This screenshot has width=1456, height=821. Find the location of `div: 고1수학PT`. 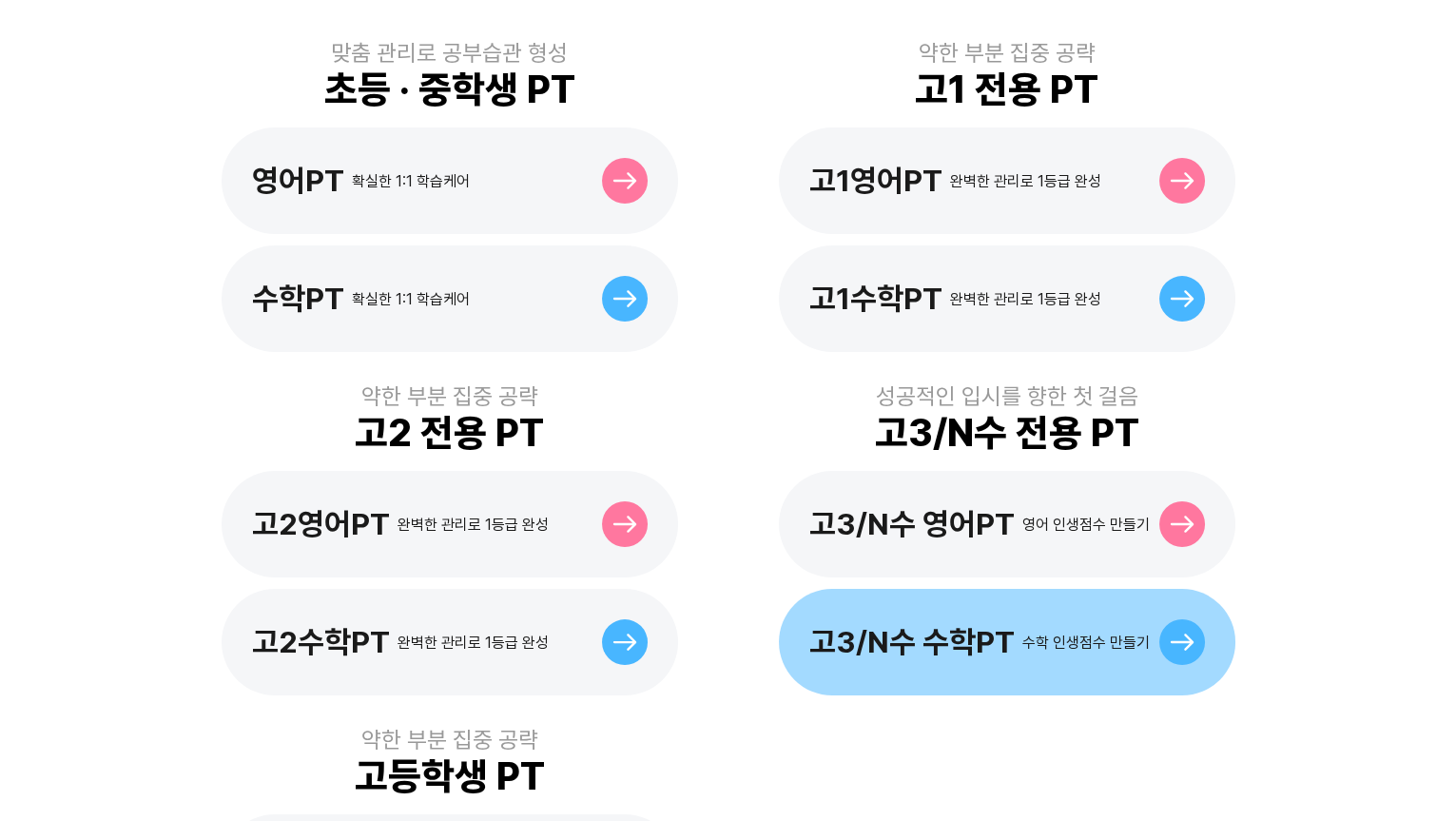

div: 고1수학PT is located at coordinates (876, 299).